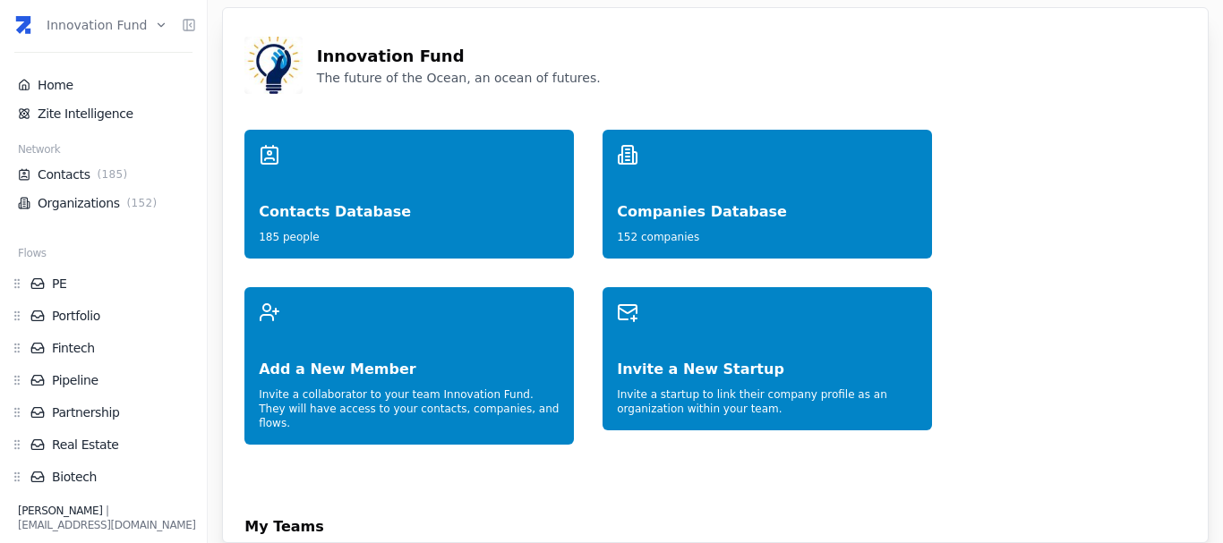  What do you see at coordinates (409, 352) in the screenshot?
I see `div: Add a New Member` at bounding box center [409, 352].